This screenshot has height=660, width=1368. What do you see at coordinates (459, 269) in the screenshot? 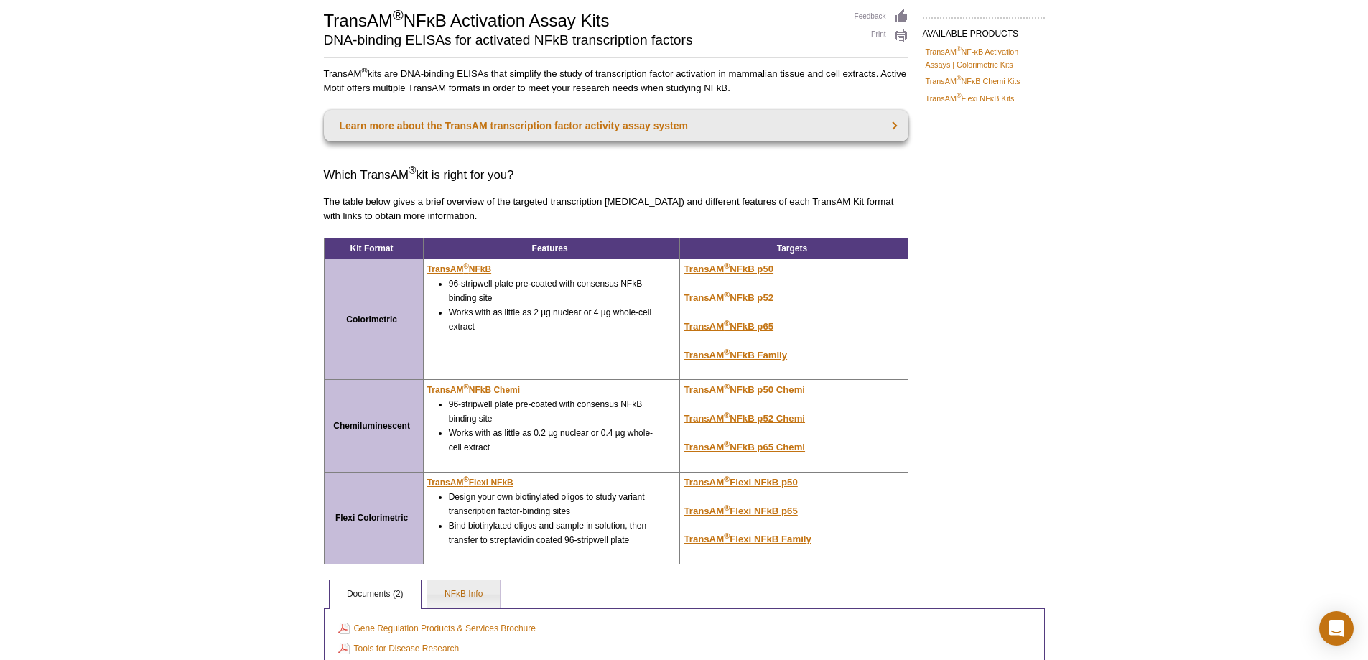
I see `u: TransAM NFkB` at bounding box center [459, 269].